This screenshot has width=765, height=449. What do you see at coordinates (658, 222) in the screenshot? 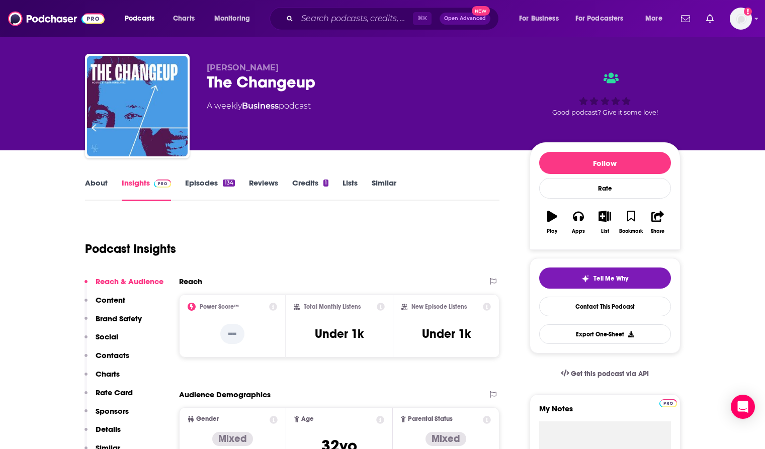
I see `button: Share` at bounding box center [658, 222].